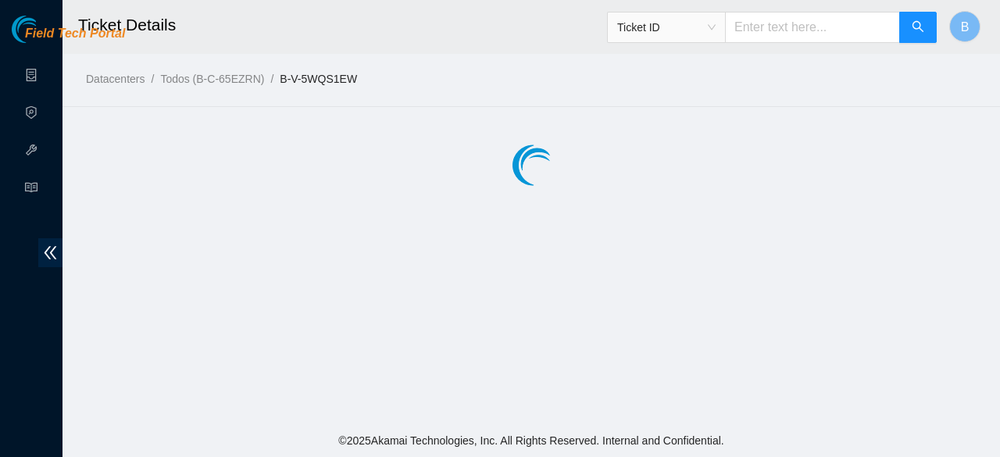 The image size is (1000, 457). I want to click on footer: © 2025 Akamai Technologies, Inc. All Rights Reserved. Internal and Confidential., so click(531, 441).